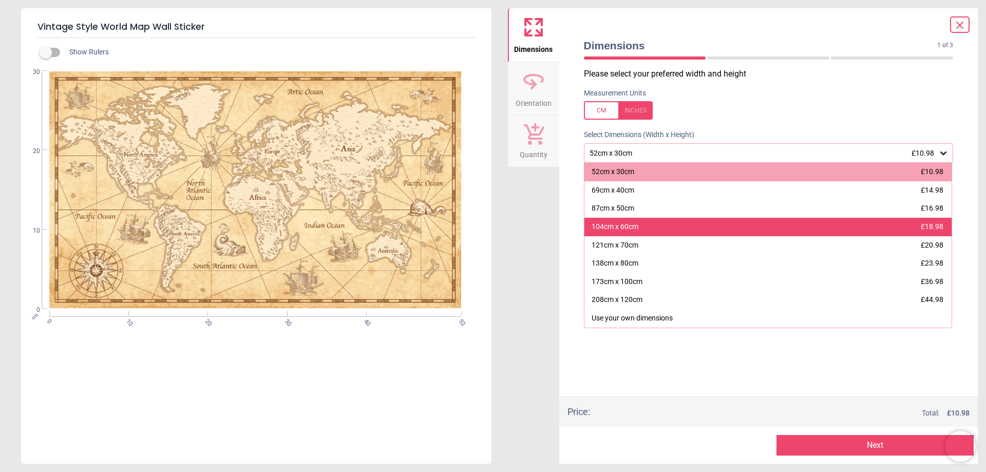  Describe the element at coordinates (364, 320) in the screenshot. I see `span: 40` at that location.